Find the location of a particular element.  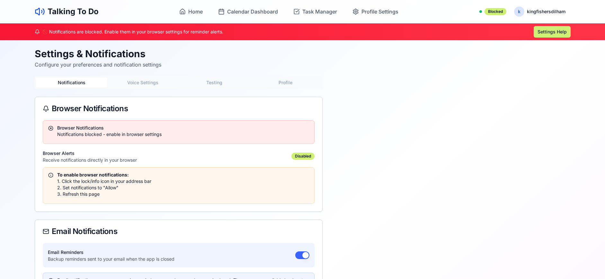

a: Navigate to Calendar Dashboard is located at coordinates (248, 12).